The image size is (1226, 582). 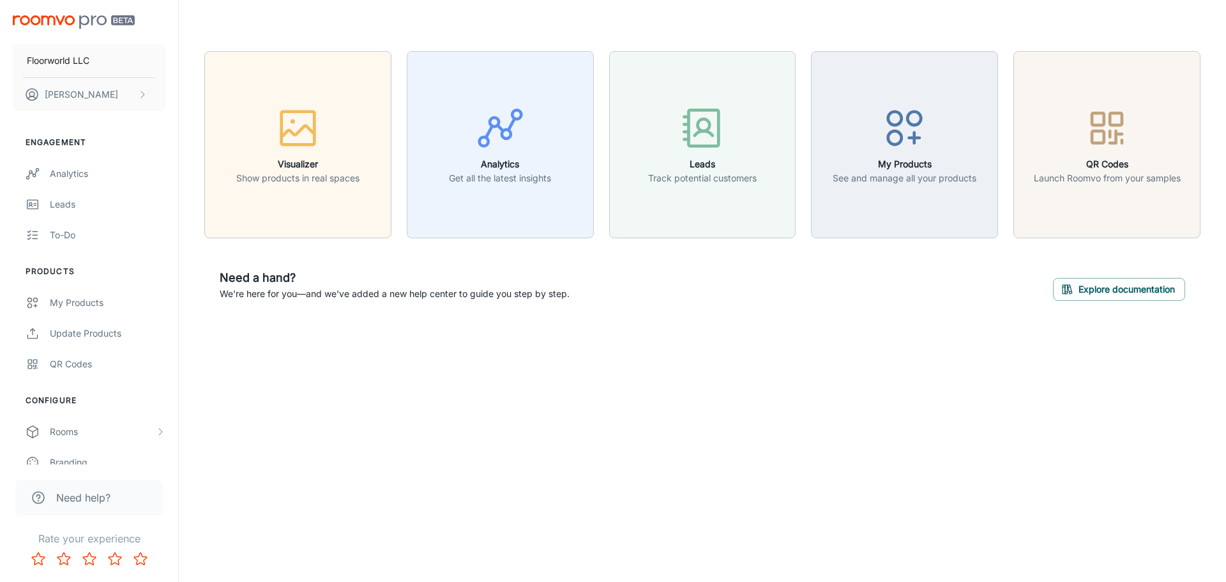 What do you see at coordinates (1119, 289) in the screenshot?
I see `button: Explore documentation` at bounding box center [1119, 289].